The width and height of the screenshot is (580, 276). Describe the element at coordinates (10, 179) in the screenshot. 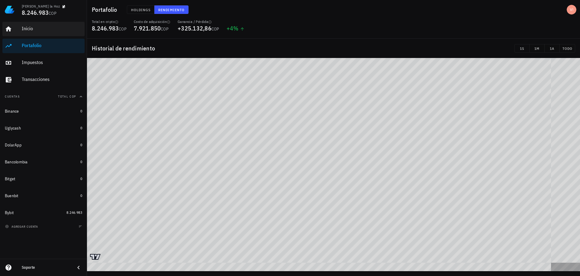

I see `div: Bitget` at that location.